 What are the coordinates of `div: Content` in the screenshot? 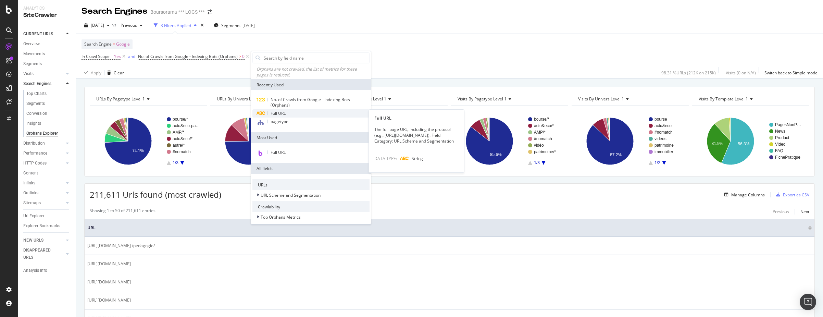 It's located at (30, 173).